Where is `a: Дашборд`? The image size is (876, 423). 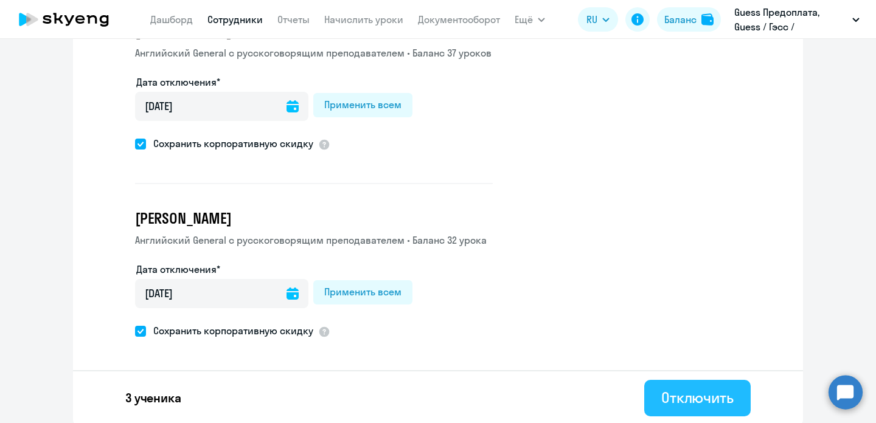
a: Дашборд is located at coordinates (172, 19).